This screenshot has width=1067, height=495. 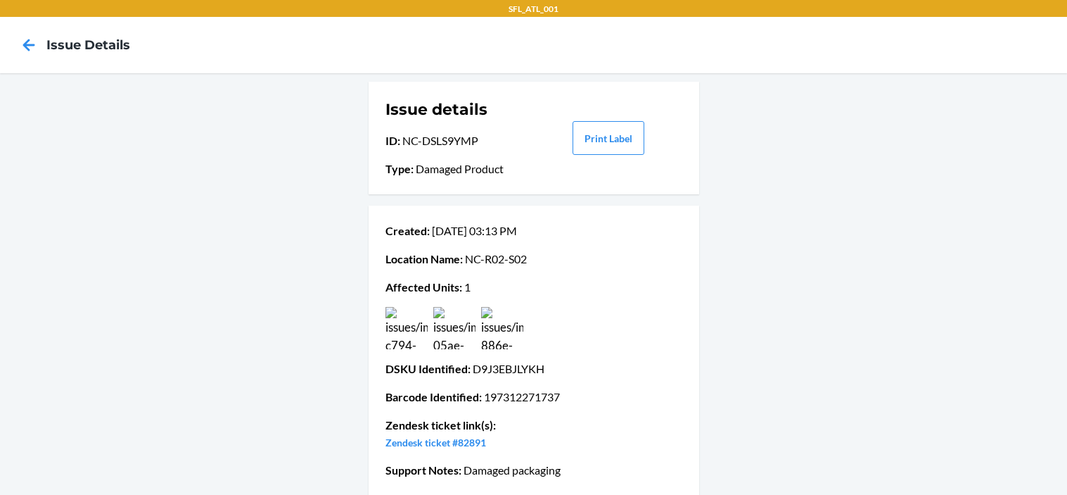 I want to click on p: NC-DSLS9YMP, so click(x=459, y=141).